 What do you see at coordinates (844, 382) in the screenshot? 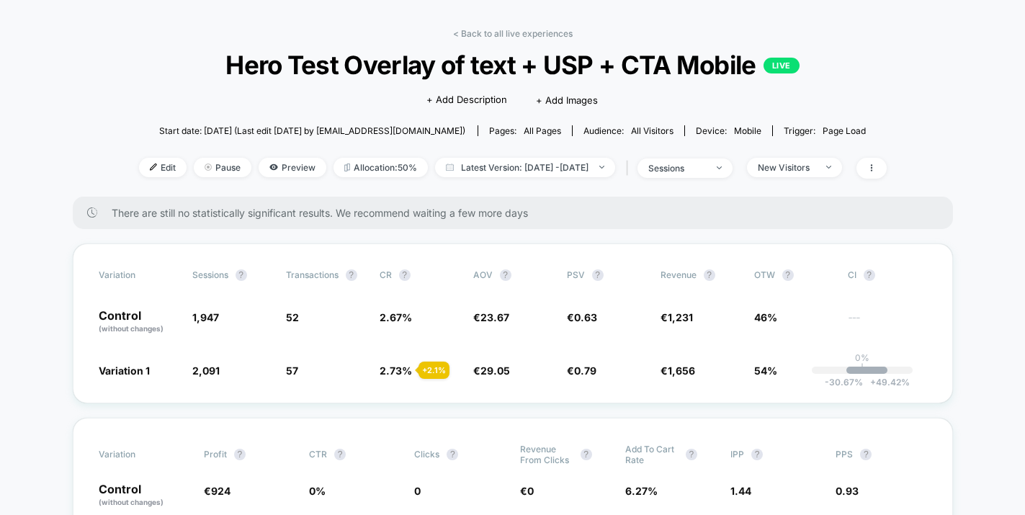
I see `span: -30.67 %` at bounding box center [844, 382].